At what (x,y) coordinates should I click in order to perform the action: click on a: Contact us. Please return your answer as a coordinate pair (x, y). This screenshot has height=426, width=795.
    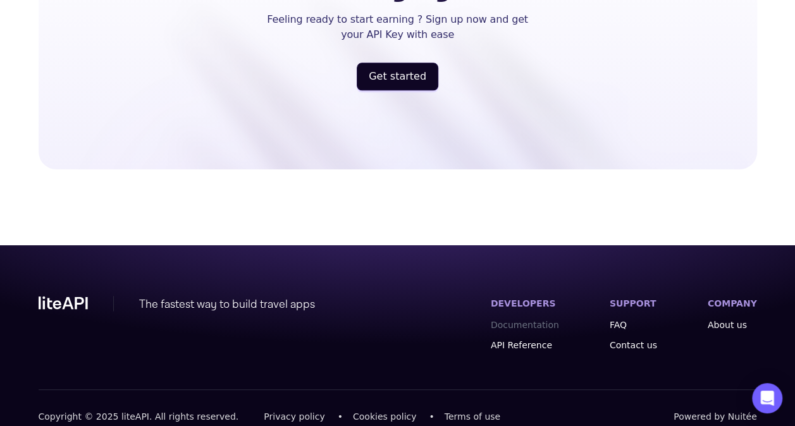
    Looking at the image, I should click on (633, 345).